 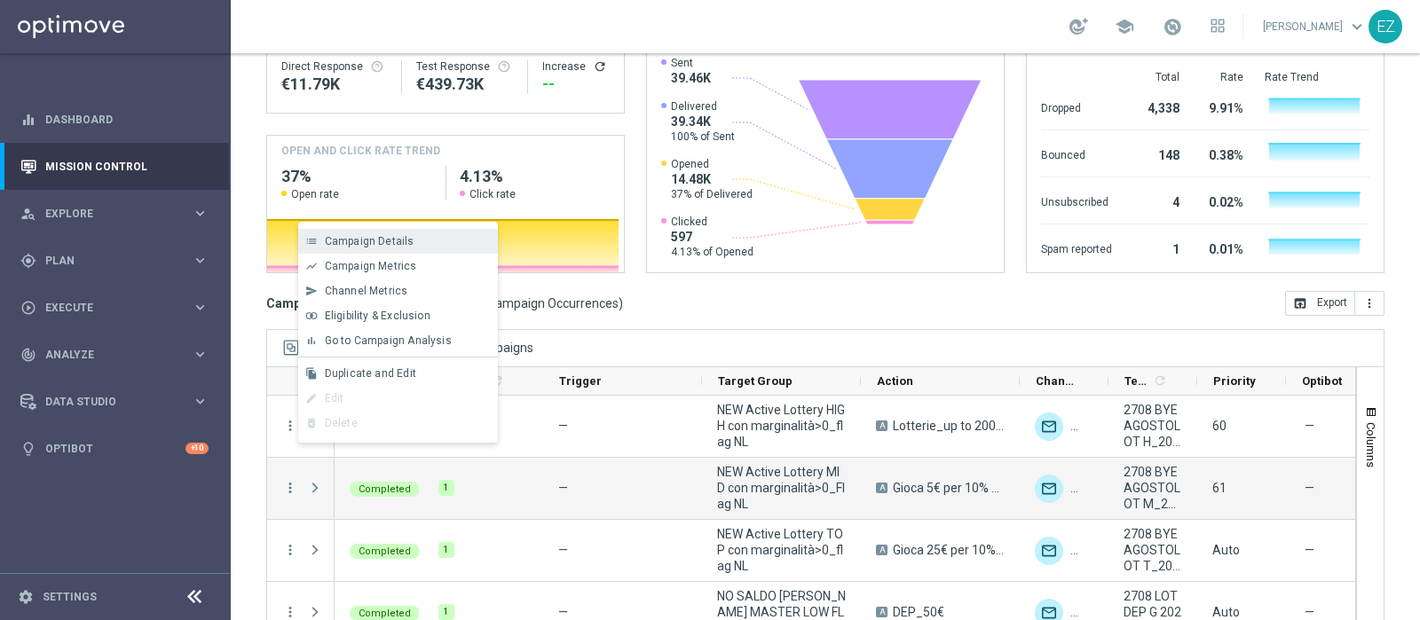 What do you see at coordinates (600, 67) in the screenshot?
I see `i: refresh` at bounding box center [600, 67].